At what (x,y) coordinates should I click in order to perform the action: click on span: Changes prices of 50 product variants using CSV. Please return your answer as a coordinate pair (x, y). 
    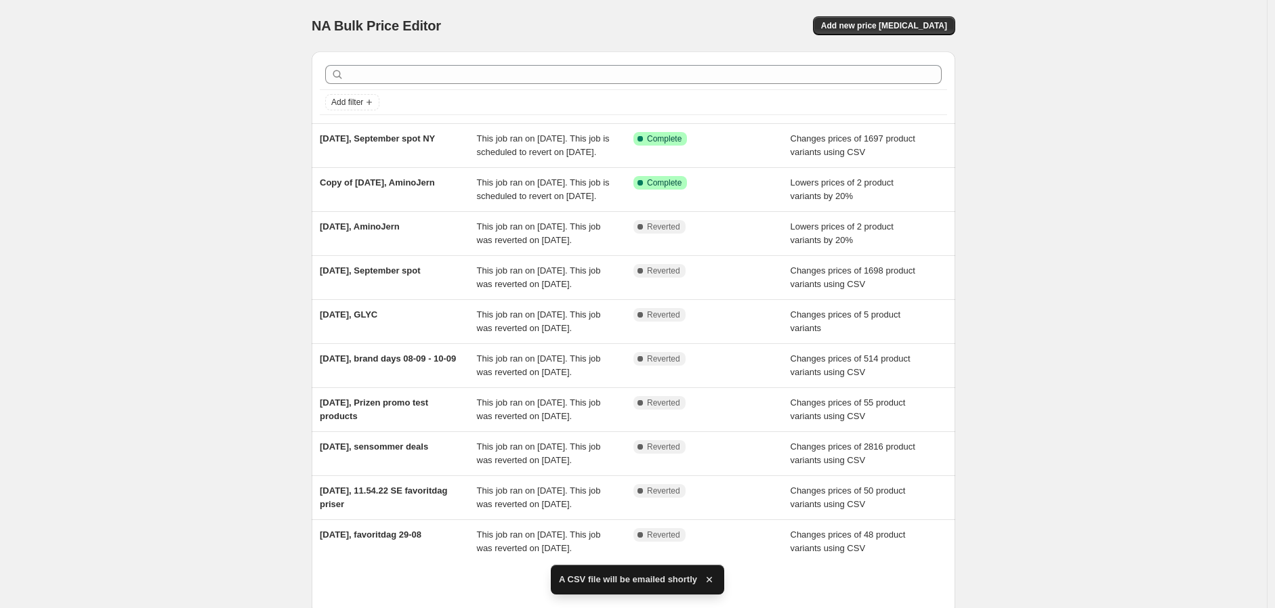
    Looking at the image, I should click on (848, 497).